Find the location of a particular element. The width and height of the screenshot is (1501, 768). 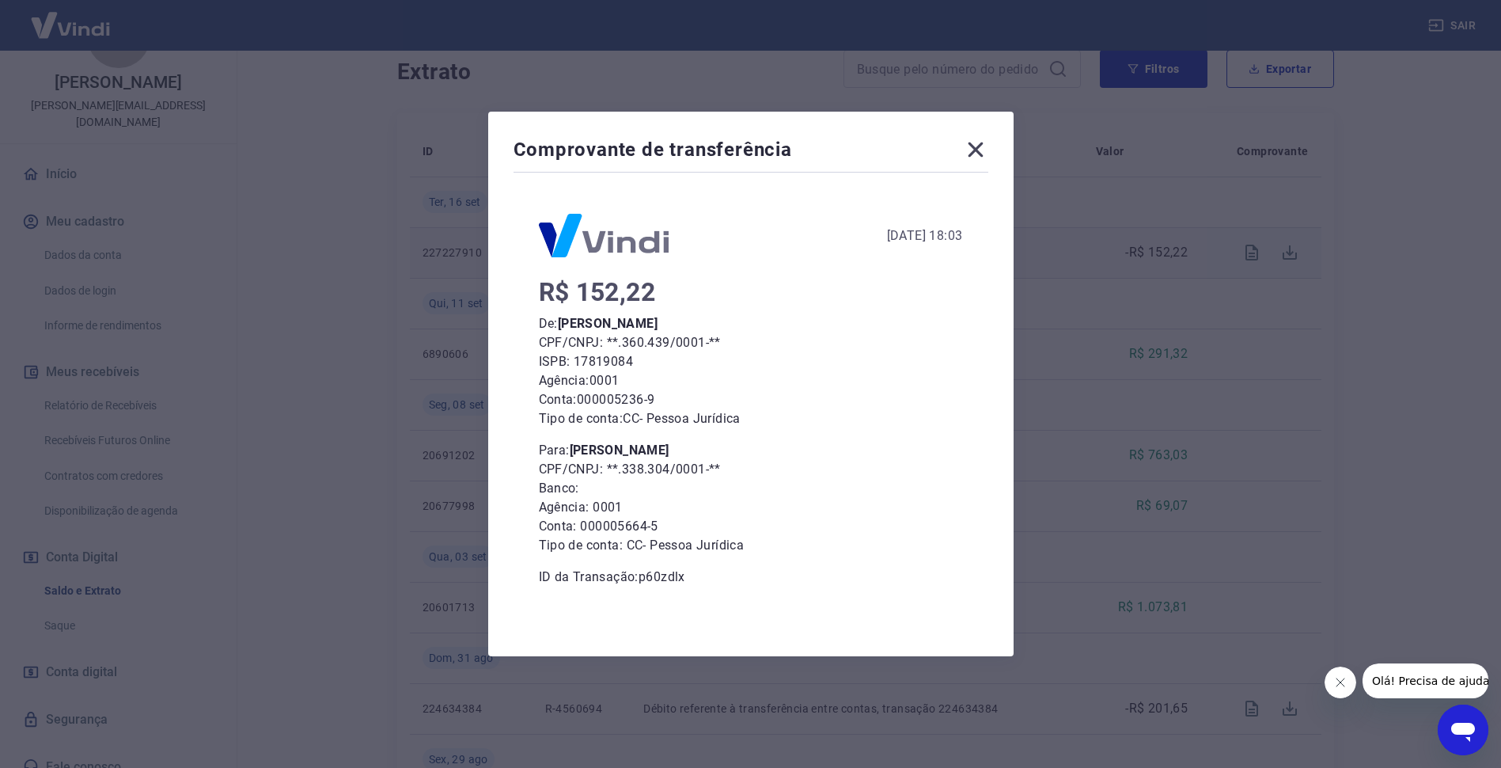

p: Conta: 000005664-5 is located at coordinates (751, 526).